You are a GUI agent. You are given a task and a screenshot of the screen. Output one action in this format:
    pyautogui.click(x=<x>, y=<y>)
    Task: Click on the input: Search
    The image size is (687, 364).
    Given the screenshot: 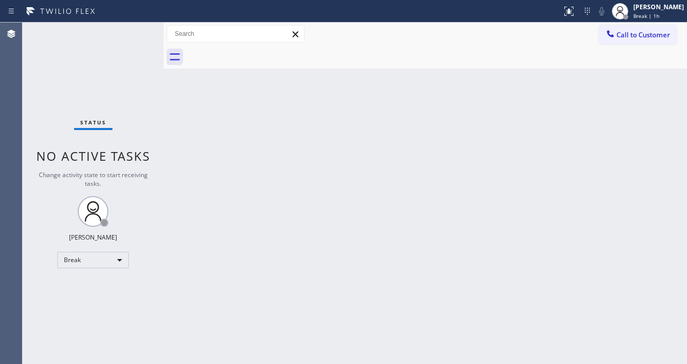 What is the action you would take?
    pyautogui.click(x=236, y=34)
    